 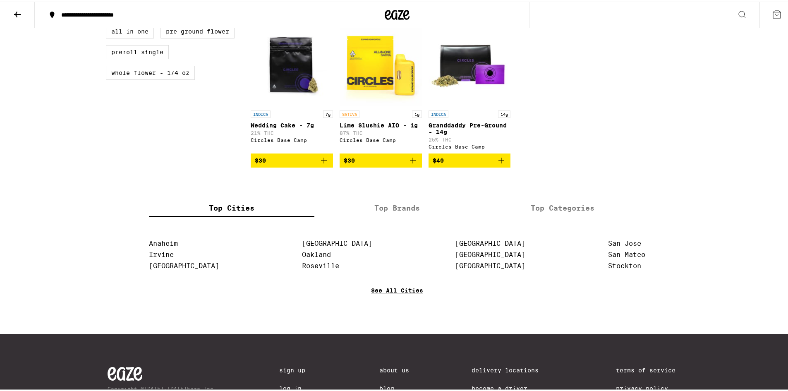 I want to click on label: Top Cities, so click(x=232, y=206).